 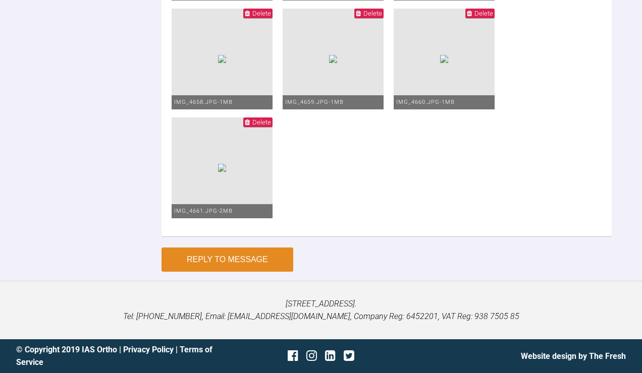 I want to click on img: 9299cef7-dfc4-49c5-91ac-2ba5cbf89c54, so click(x=333, y=59).